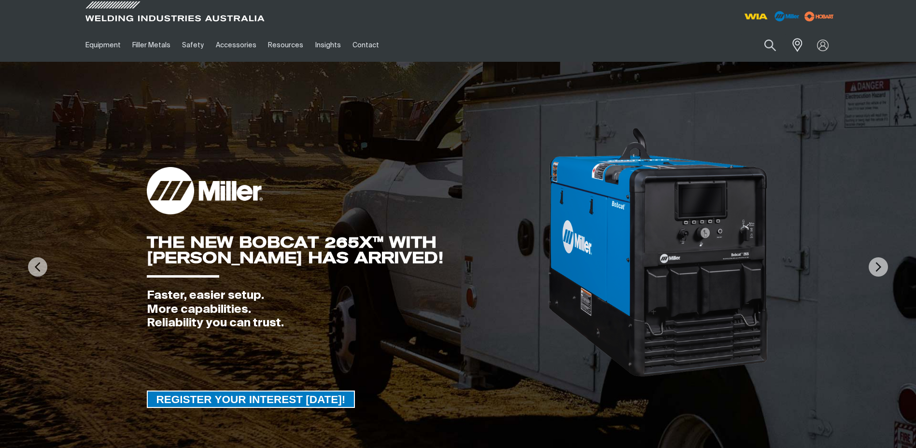  What do you see at coordinates (363, 45) in the screenshot?
I see `nav: Main` at bounding box center [363, 45].